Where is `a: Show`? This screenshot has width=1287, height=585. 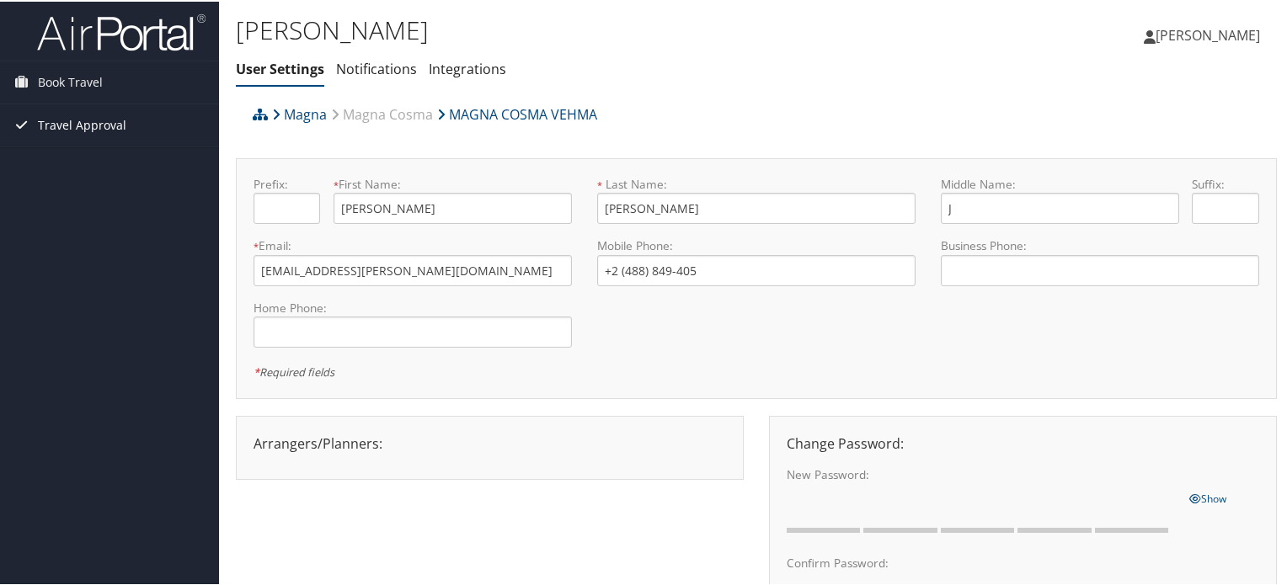 a: Show is located at coordinates (1208, 496).